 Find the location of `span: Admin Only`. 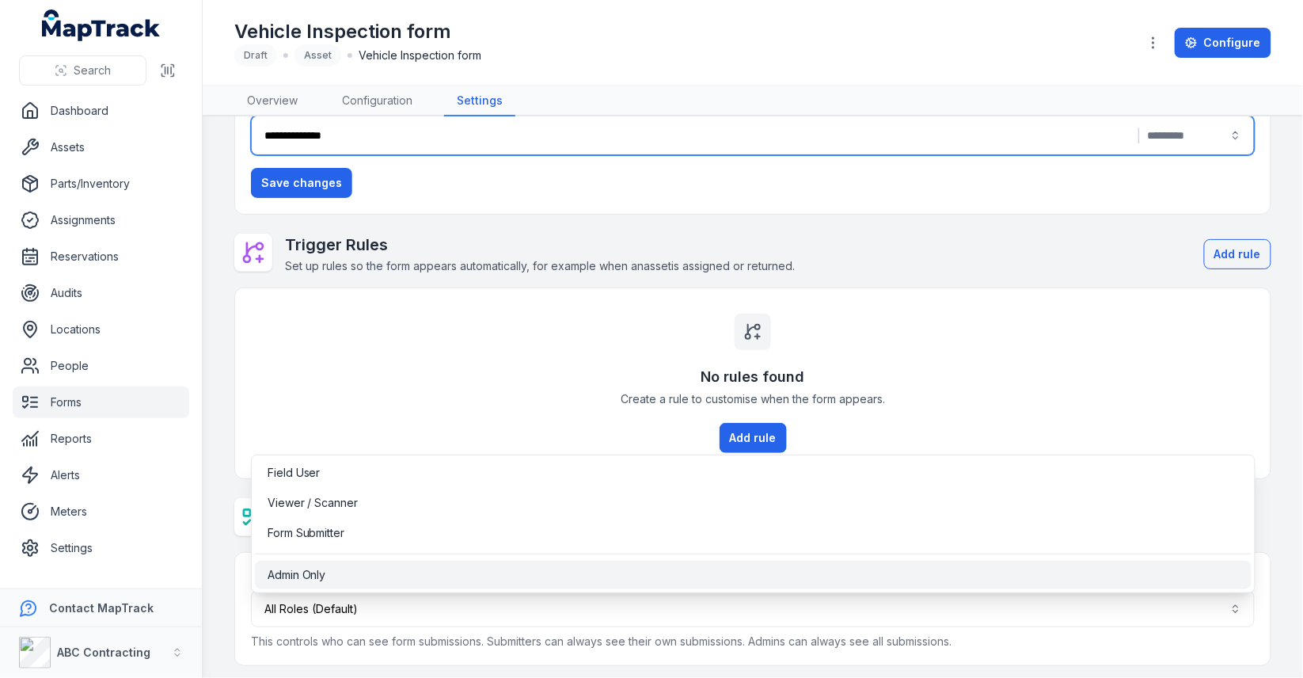

span: Admin Only is located at coordinates (297, 575).